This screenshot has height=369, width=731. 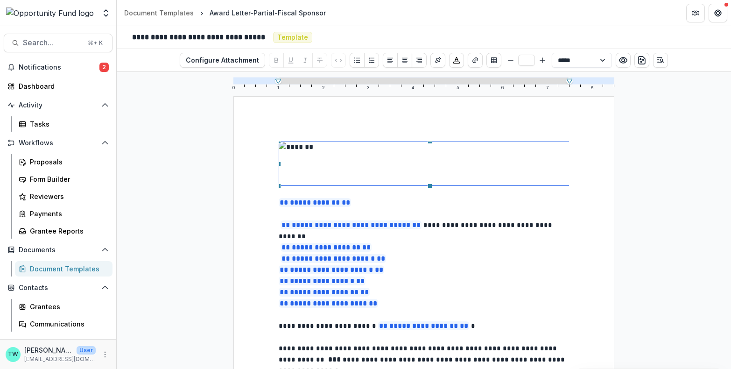 I want to click on span: Template, so click(x=293, y=37).